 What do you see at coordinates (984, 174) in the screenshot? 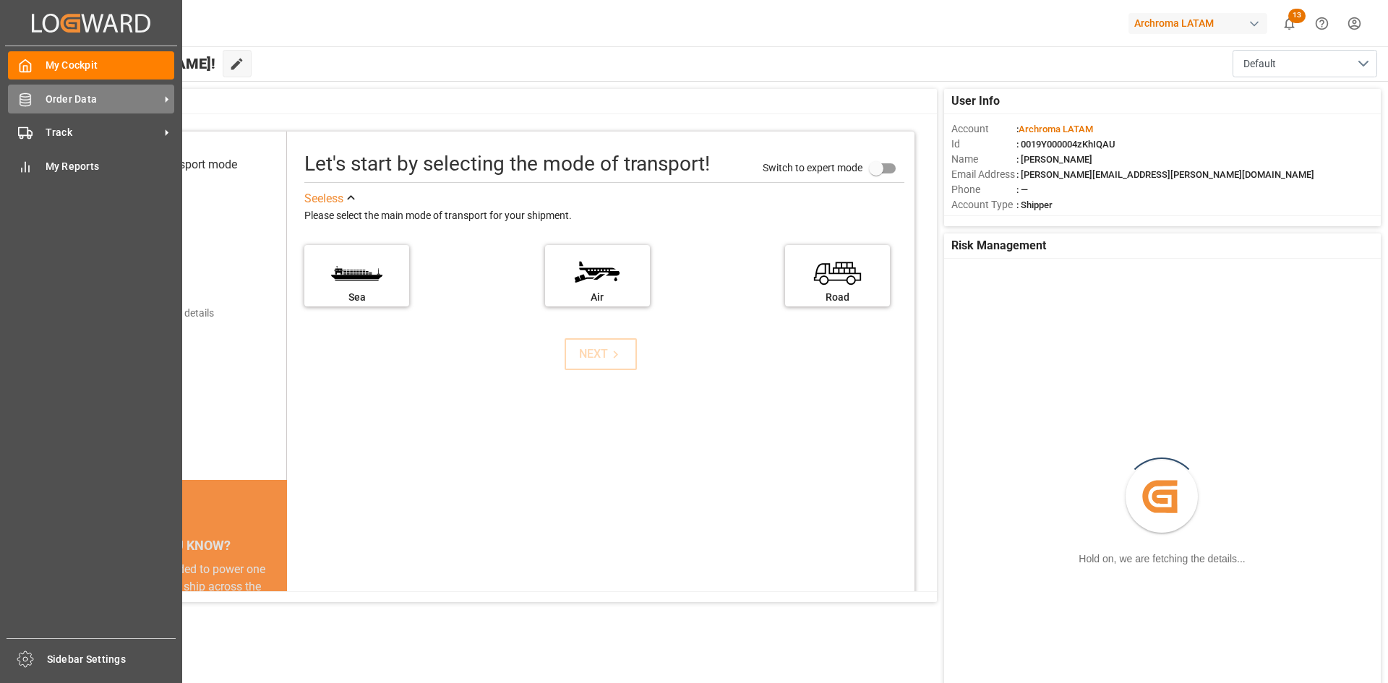
I see `span: Email Address` at bounding box center [984, 174].